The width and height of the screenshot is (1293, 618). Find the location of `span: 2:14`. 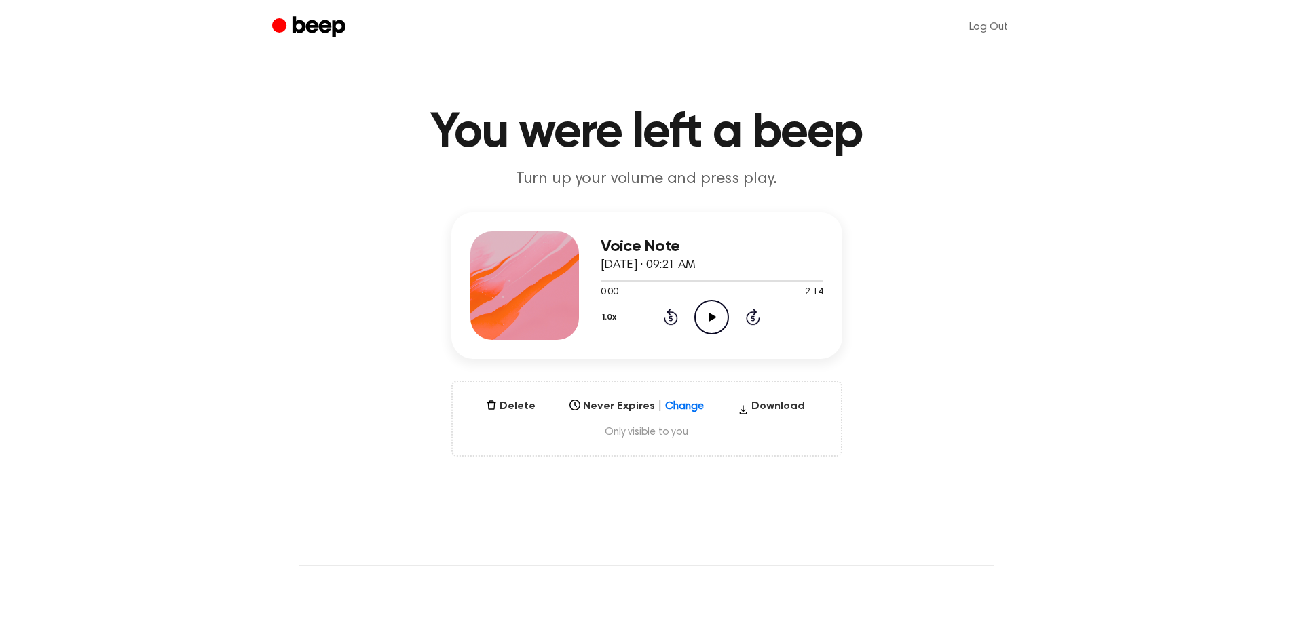

span: 2:14 is located at coordinates (814, 293).